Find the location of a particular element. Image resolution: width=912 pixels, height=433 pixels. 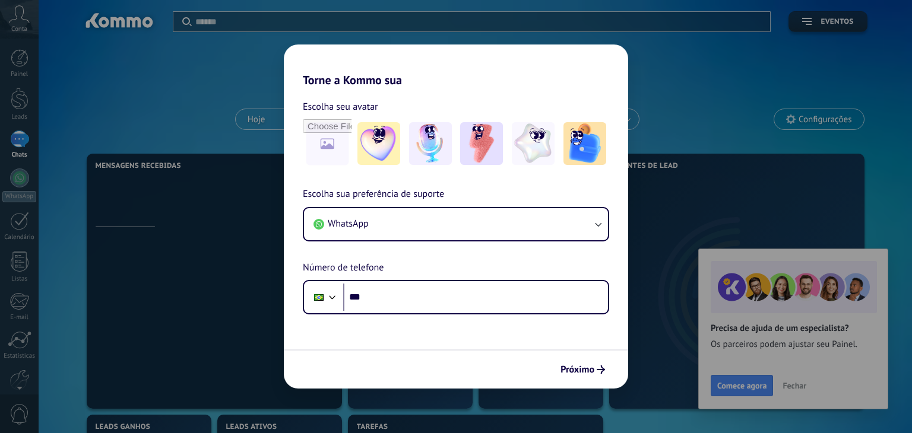

img: -2.jpeg is located at coordinates (430, 144).